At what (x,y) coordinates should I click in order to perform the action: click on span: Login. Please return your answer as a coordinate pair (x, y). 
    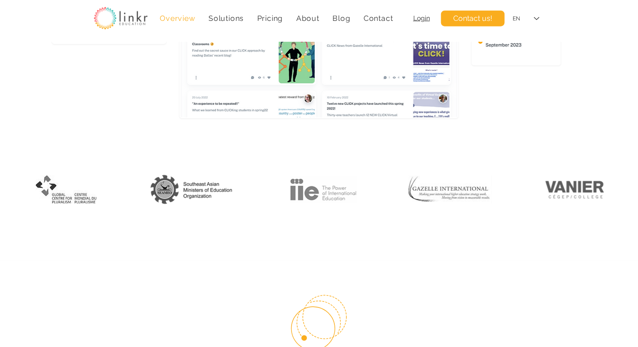
    Looking at the image, I should click on (422, 18).